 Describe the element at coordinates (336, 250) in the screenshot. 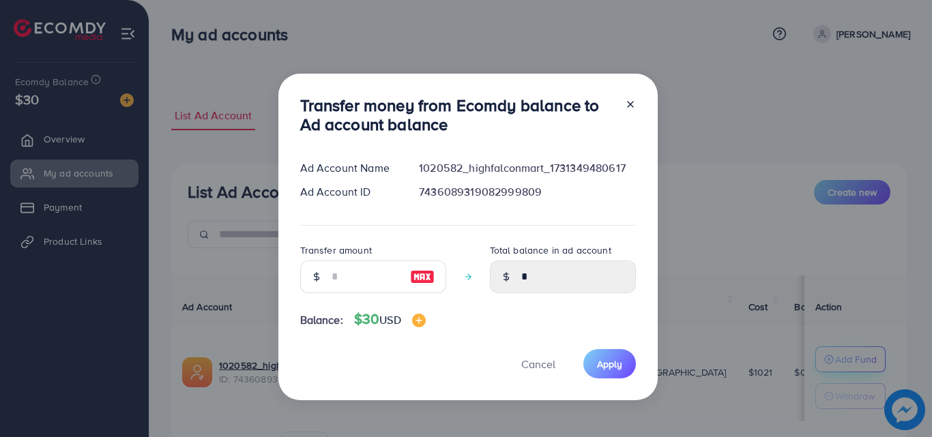

I see `label: Transfer amount` at that location.